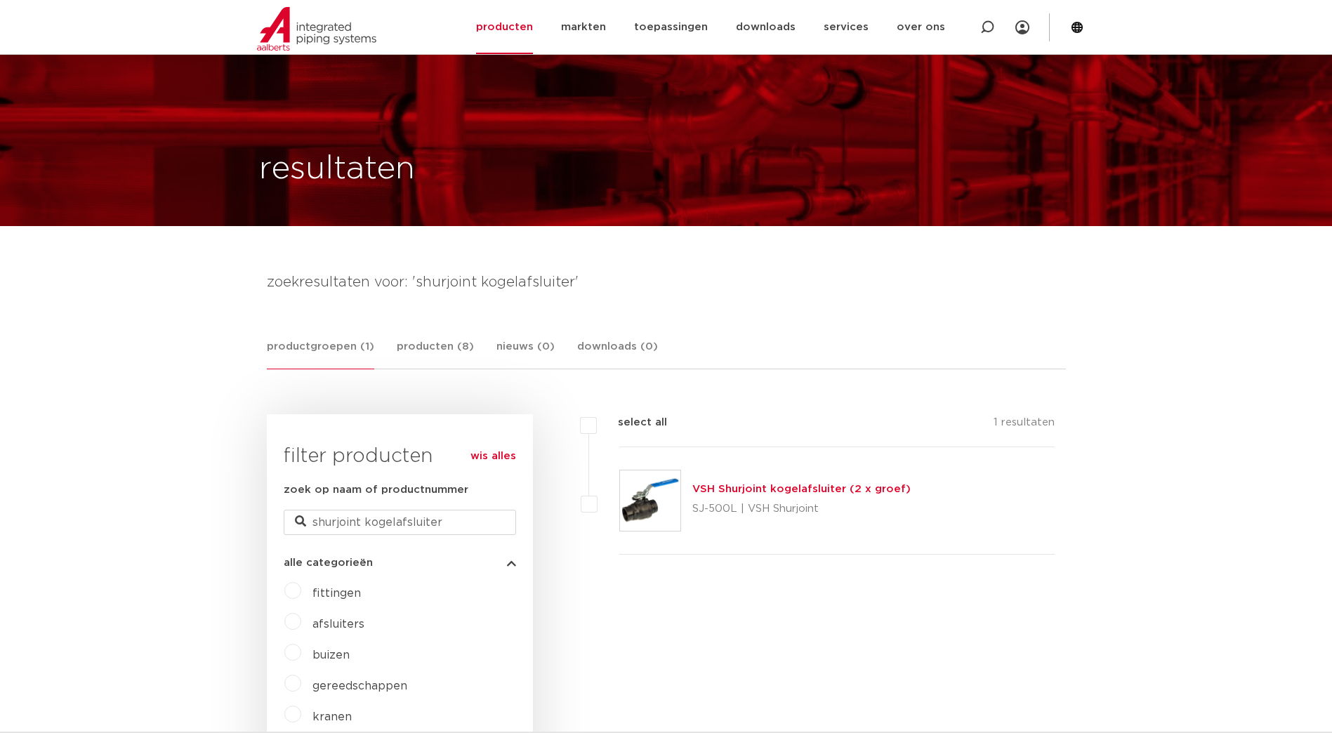 The image size is (1332, 733). I want to click on a: buizen, so click(331, 655).